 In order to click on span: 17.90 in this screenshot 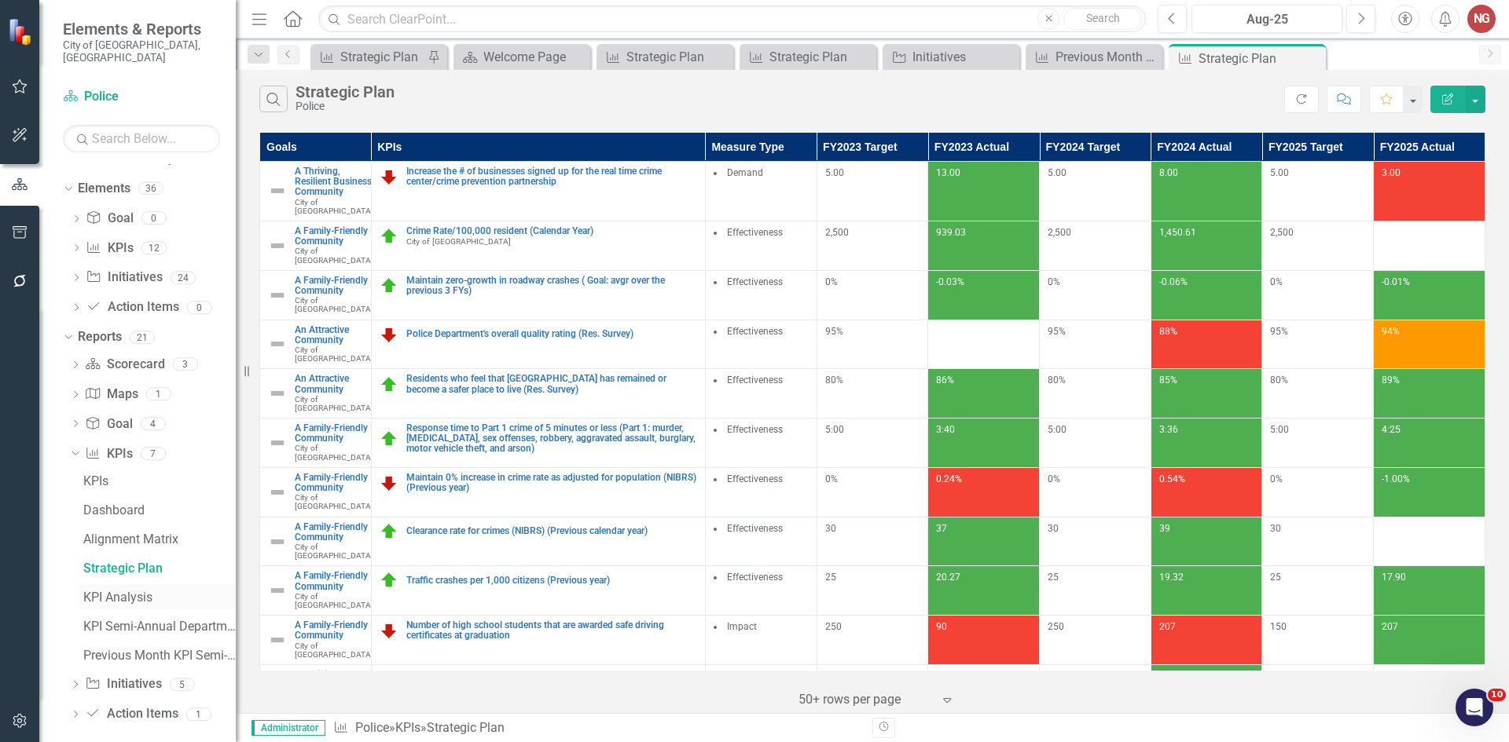, I will do `click(1393, 577)`.